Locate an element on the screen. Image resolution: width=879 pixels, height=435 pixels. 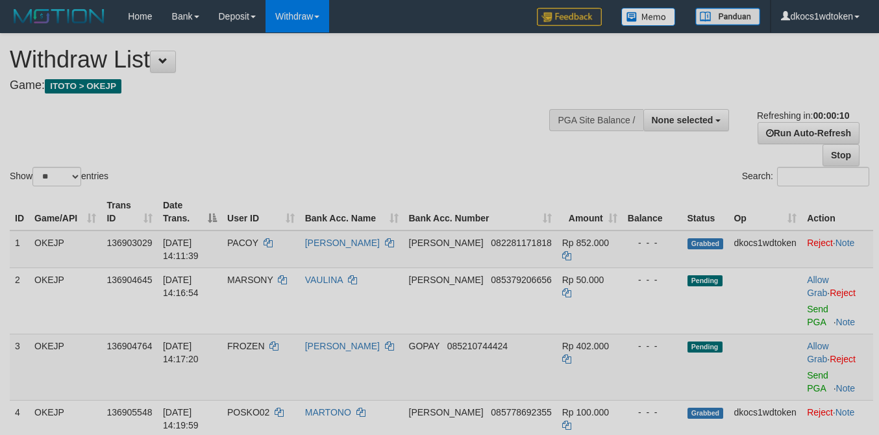
span: Rp 852.000 is located at coordinates (585, 243).